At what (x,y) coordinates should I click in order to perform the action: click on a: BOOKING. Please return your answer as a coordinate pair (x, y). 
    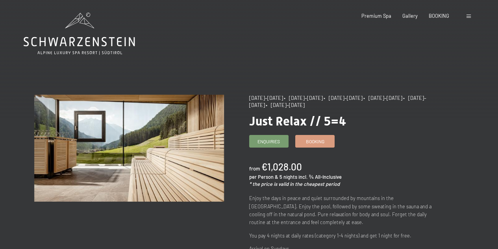
    Looking at the image, I should click on (439, 16).